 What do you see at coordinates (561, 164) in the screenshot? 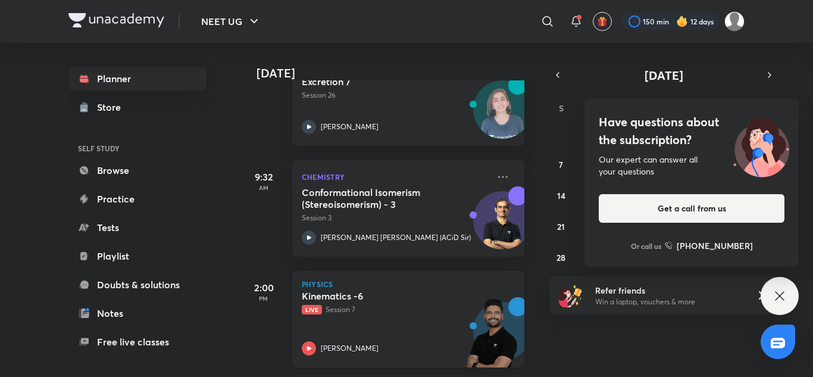
I see `button: September 7, 2025` at bounding box center [561, 164].